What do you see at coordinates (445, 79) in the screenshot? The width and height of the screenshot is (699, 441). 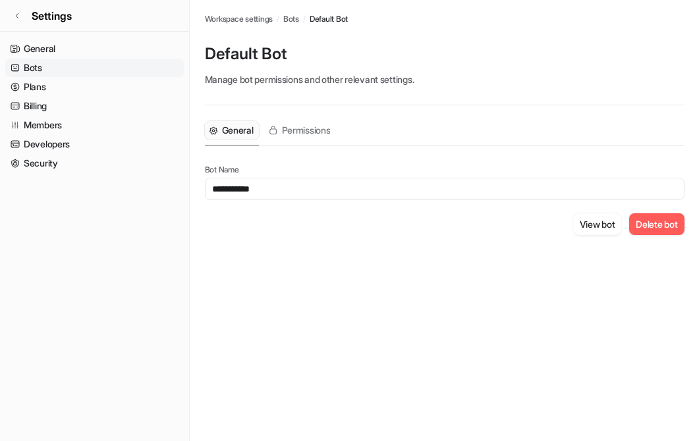 I see `p: Manage bot permissions and other relevant settings.` at bounding box center [445, 79].